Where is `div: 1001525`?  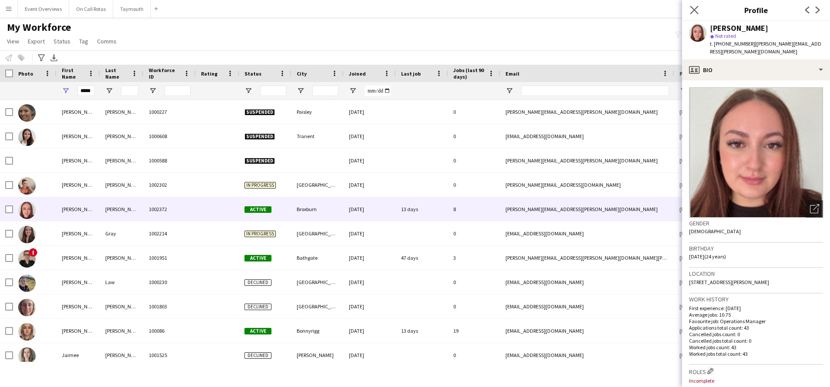
div: 1001525 is located at coordinates (170, 355).